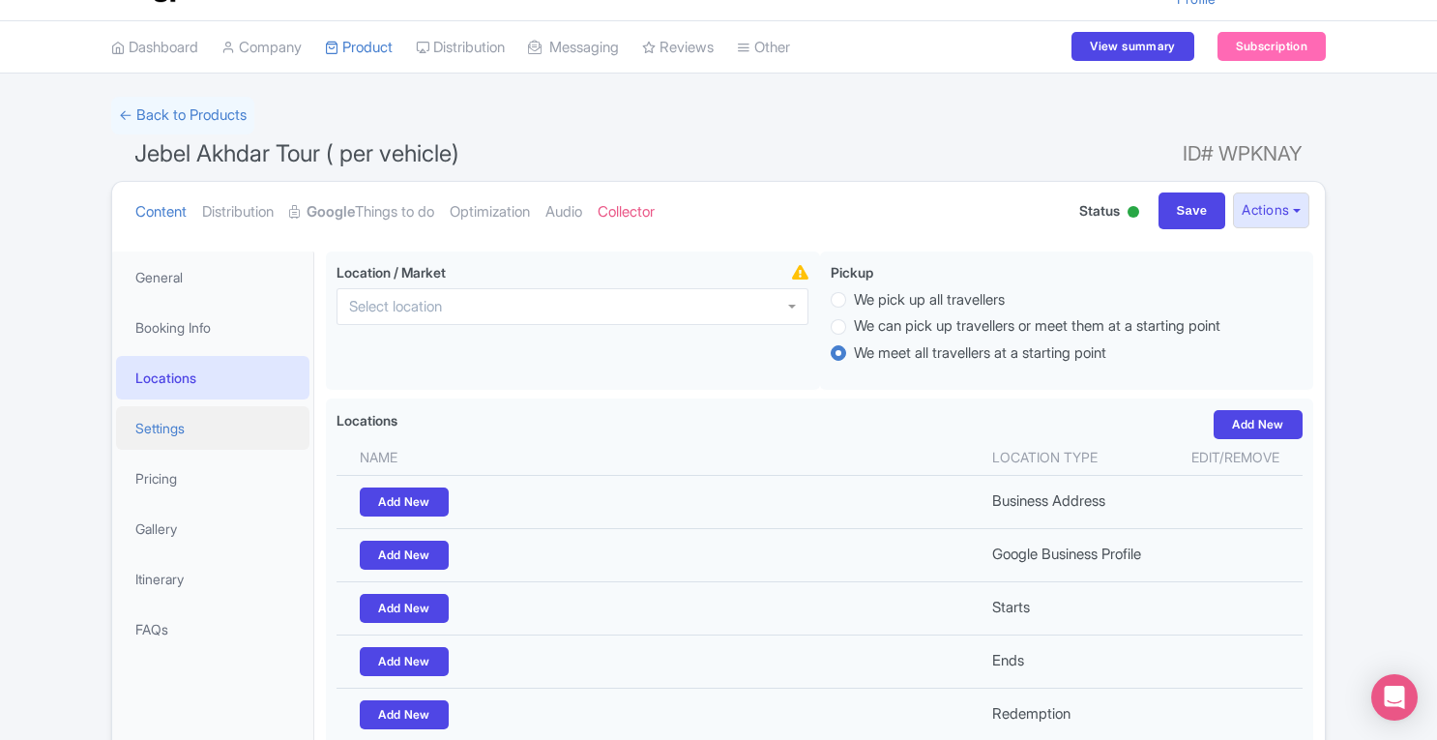 The height and width of the screenshot is (740, 1437). I want to click on a: Settings, so click(213, 427).